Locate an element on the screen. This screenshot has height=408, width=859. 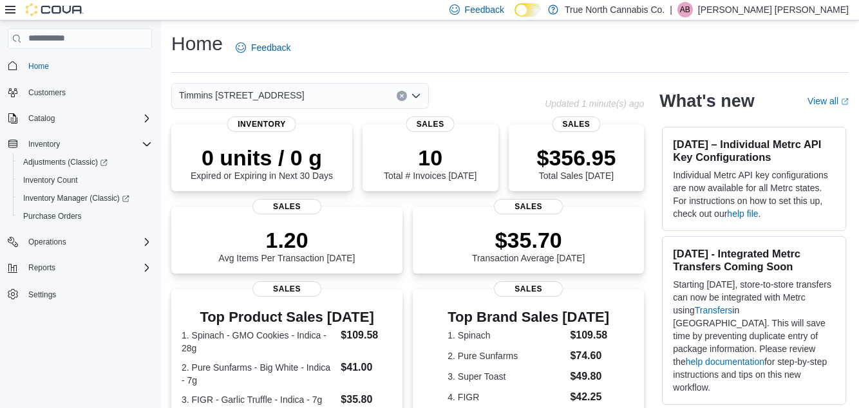
dt: 1. Spinach - GMO Cookies - Indica - 28g is located at coordinates (258, 342).